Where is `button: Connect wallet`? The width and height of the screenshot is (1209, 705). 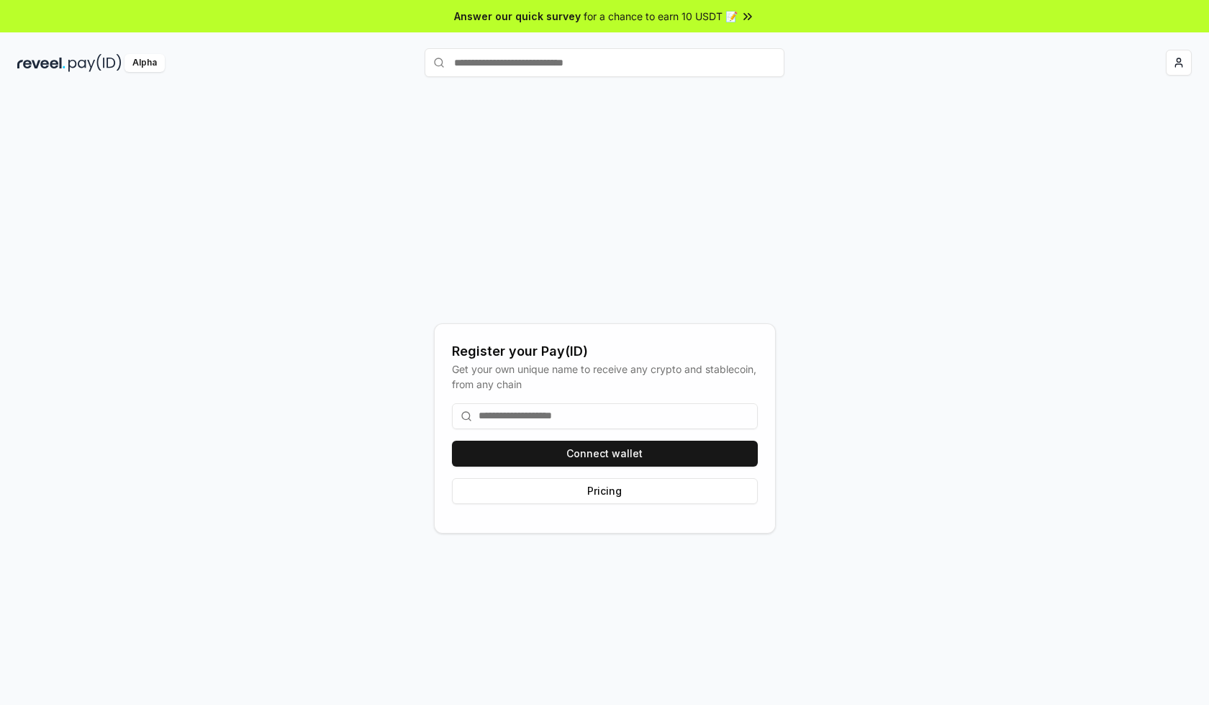 button: Connect wallet is located at coordinates (605, 453).